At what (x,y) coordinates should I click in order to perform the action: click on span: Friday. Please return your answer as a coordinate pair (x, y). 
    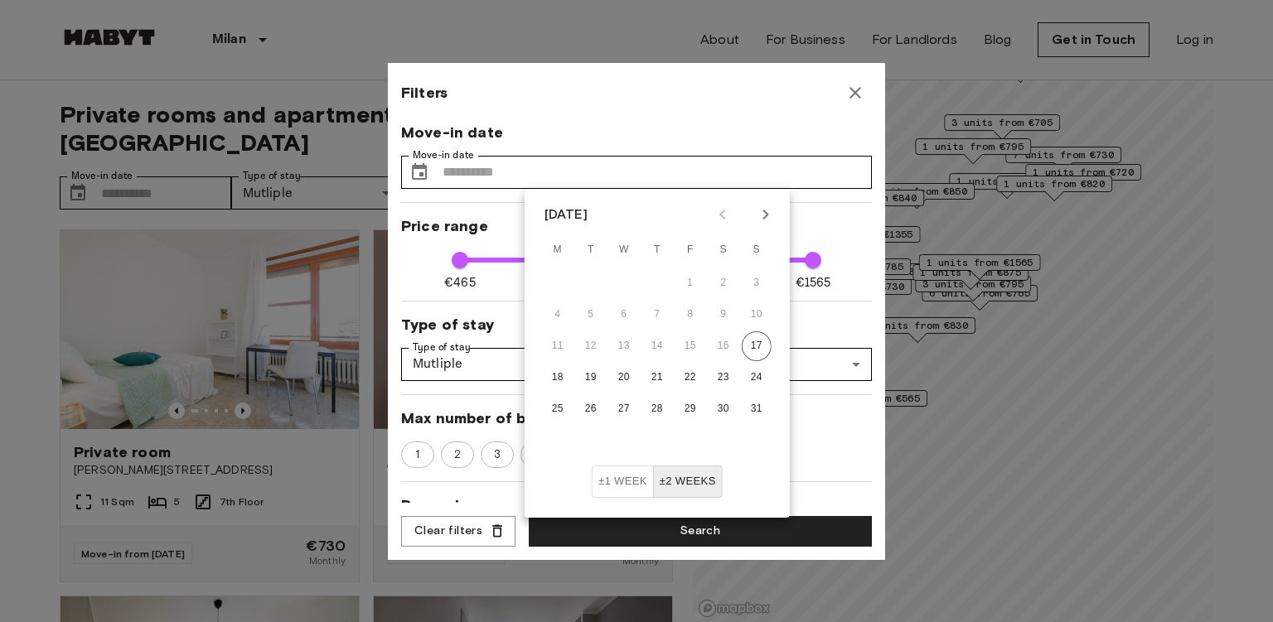
    Looking at the image, I should click on (690, 250).